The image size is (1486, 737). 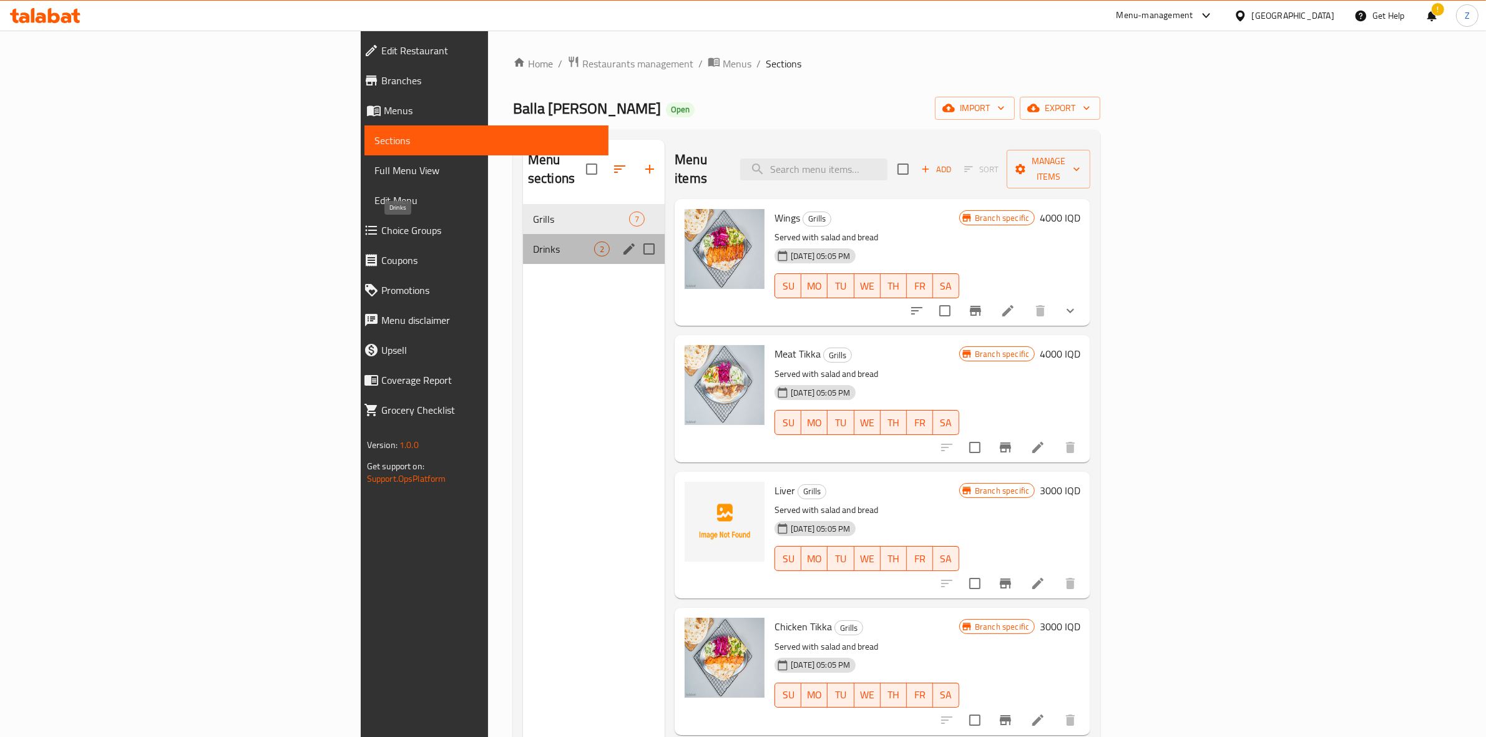 What do you see at coordinates (1060, 354) in the screenshot?
I see `h6: 4000 IQD` at bounding box center [1060, 354].